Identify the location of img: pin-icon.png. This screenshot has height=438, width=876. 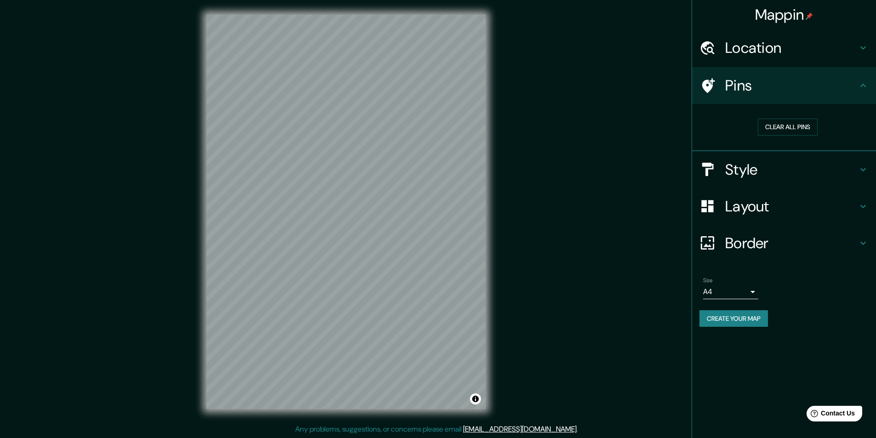
(809, 16).